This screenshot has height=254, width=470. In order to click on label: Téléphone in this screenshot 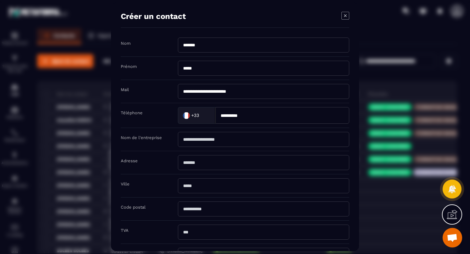, I will do `click(132, 113)`.